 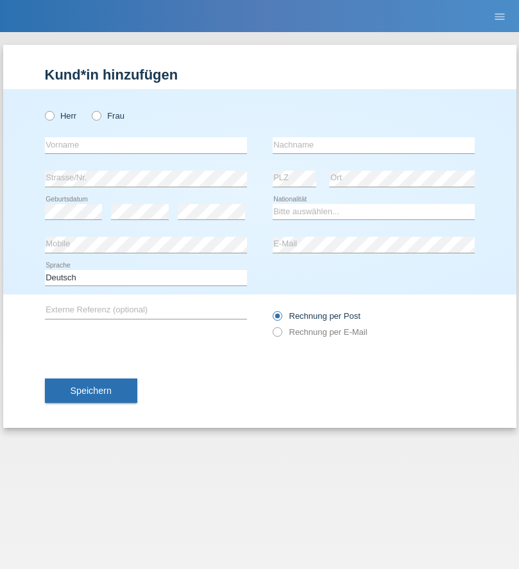 I want to click on label: Frau, so click(x=108, y=116).